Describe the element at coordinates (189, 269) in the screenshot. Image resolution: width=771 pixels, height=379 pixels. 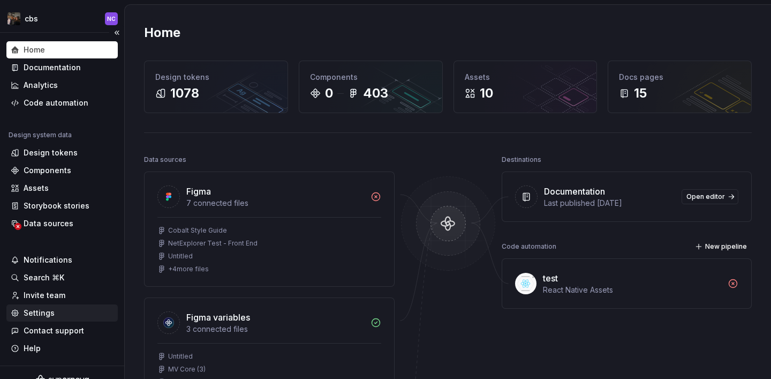
I see `div: + 4 more files` at that location.